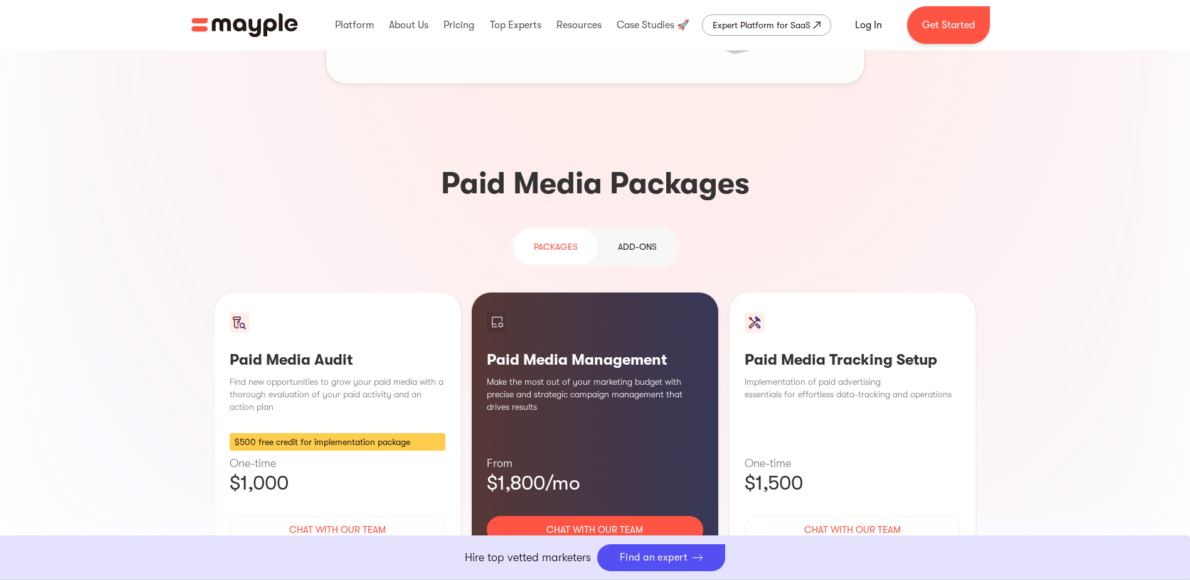  Describe the element at coordinates (595, 360) in the screenshot. I see `h3: Paid Media Management` at that location.